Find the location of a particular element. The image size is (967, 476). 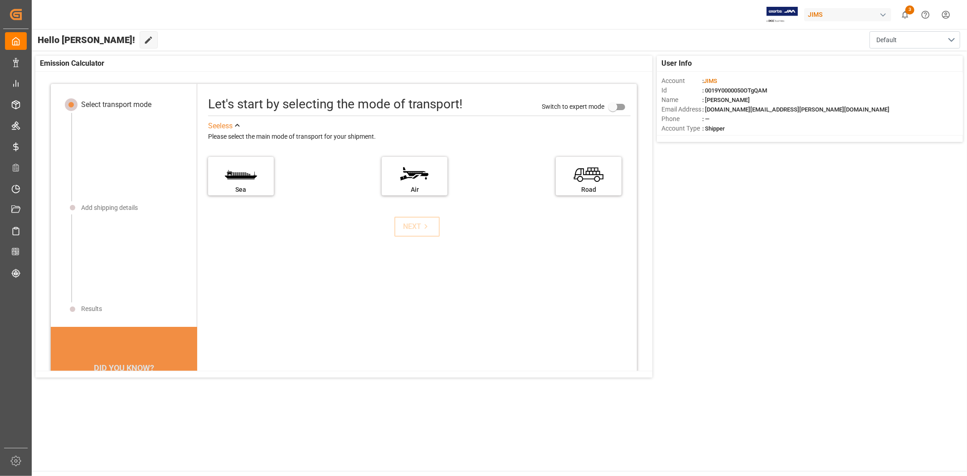

span: 3 is located at coordinates (910, 10).